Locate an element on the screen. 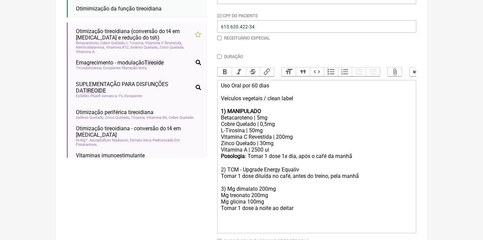  span: Metilcobalamina, Vitamina B12 is located at coordinates (102, 47).